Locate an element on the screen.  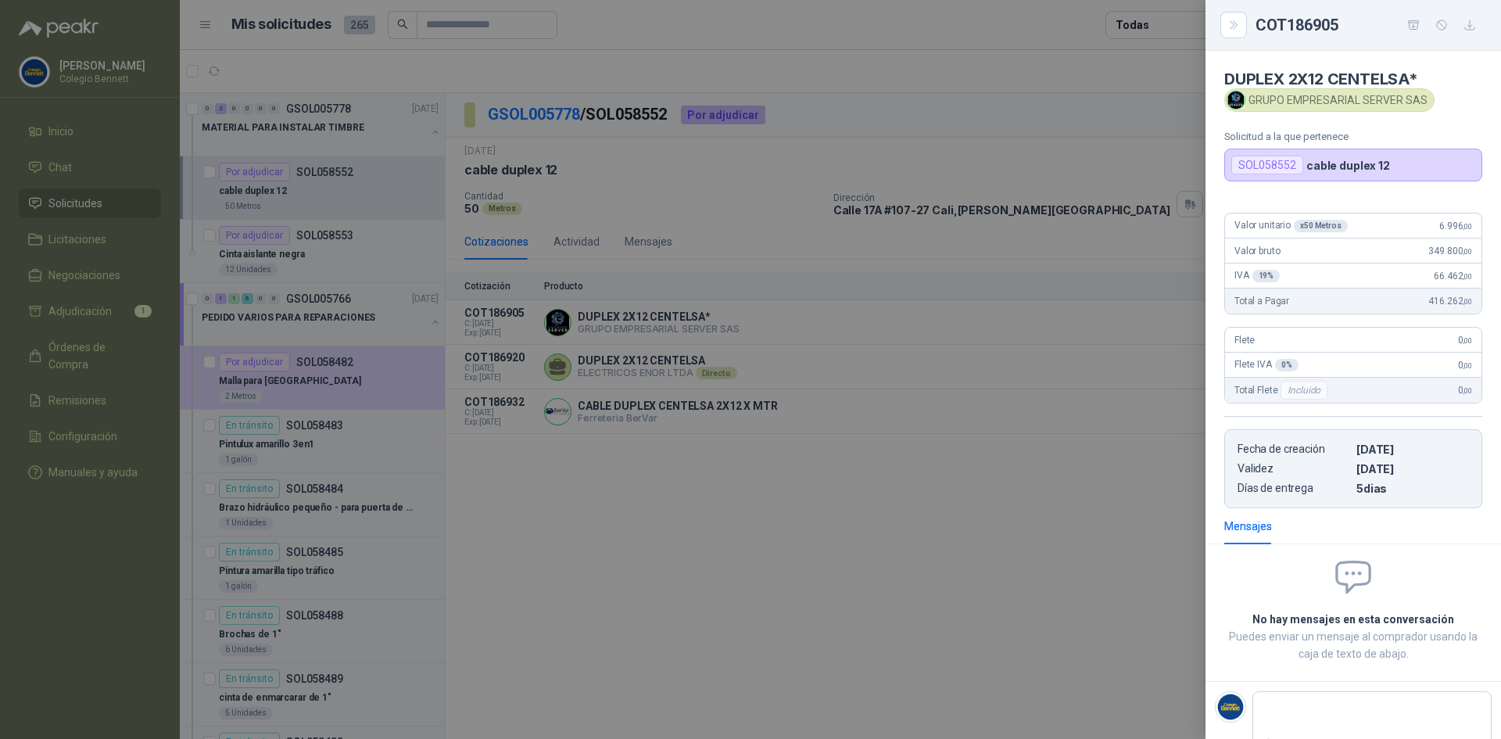
div: 19 % is located at coordinates (1267, 276).